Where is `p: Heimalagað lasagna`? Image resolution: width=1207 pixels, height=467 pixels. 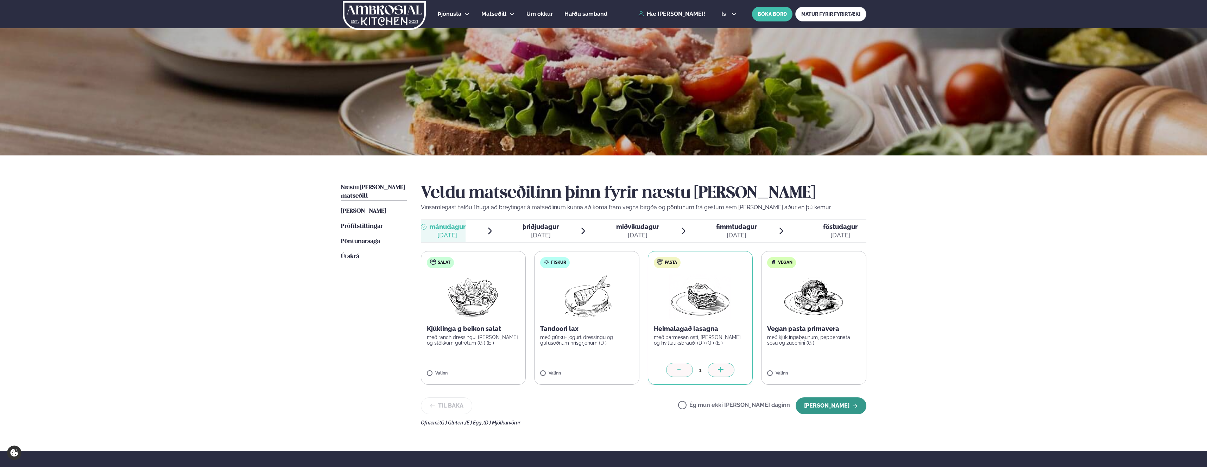
p: Heimalagað lasagna is located at coordinates (700, 329).